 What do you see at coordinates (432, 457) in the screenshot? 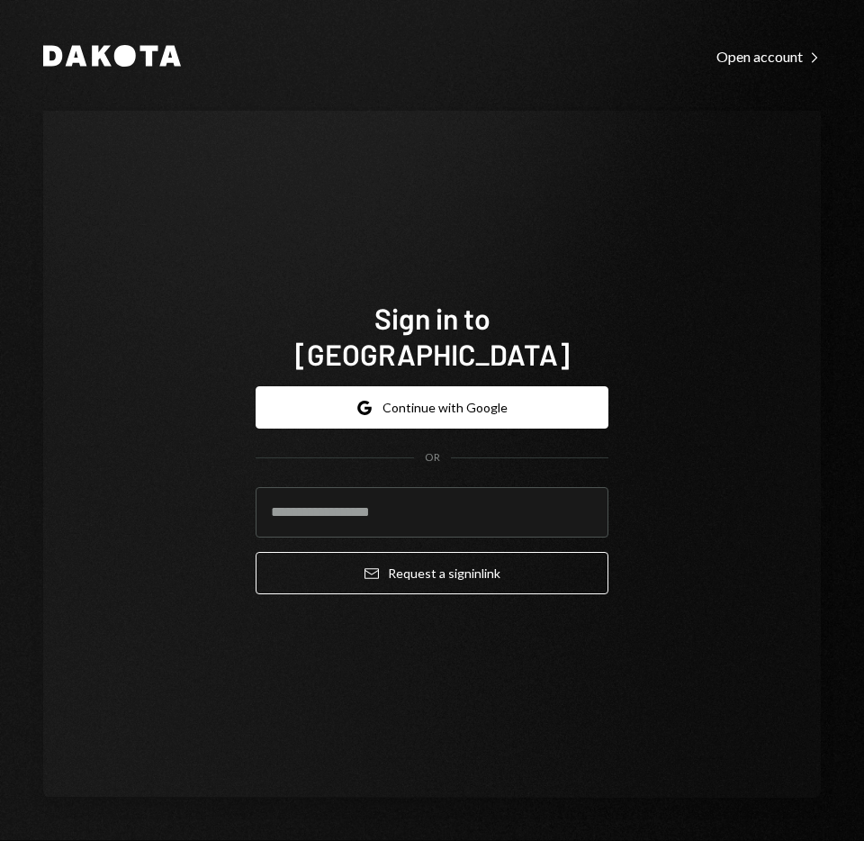
I see `div: OR` at bounding box center [432, 457].